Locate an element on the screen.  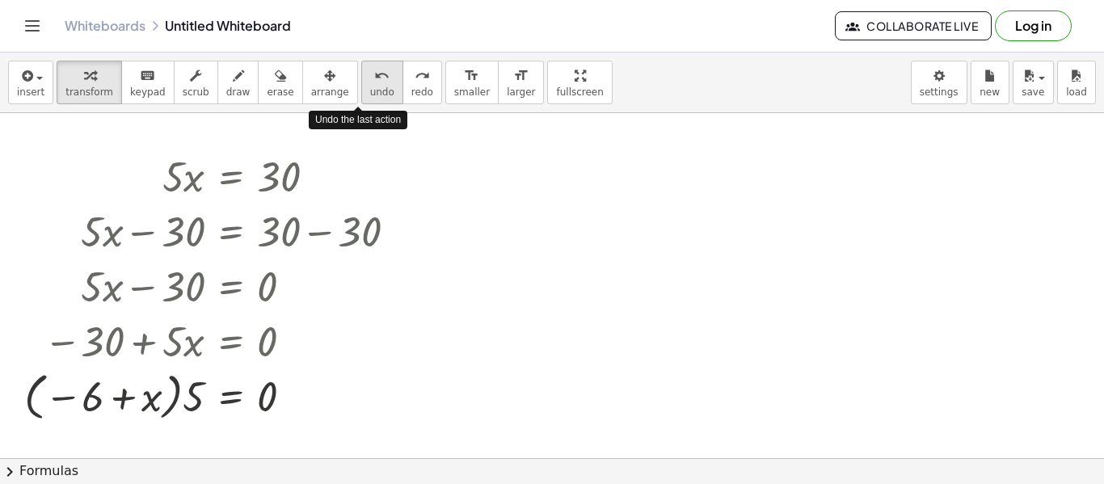
button: settings is located at coordinates (939, 82).